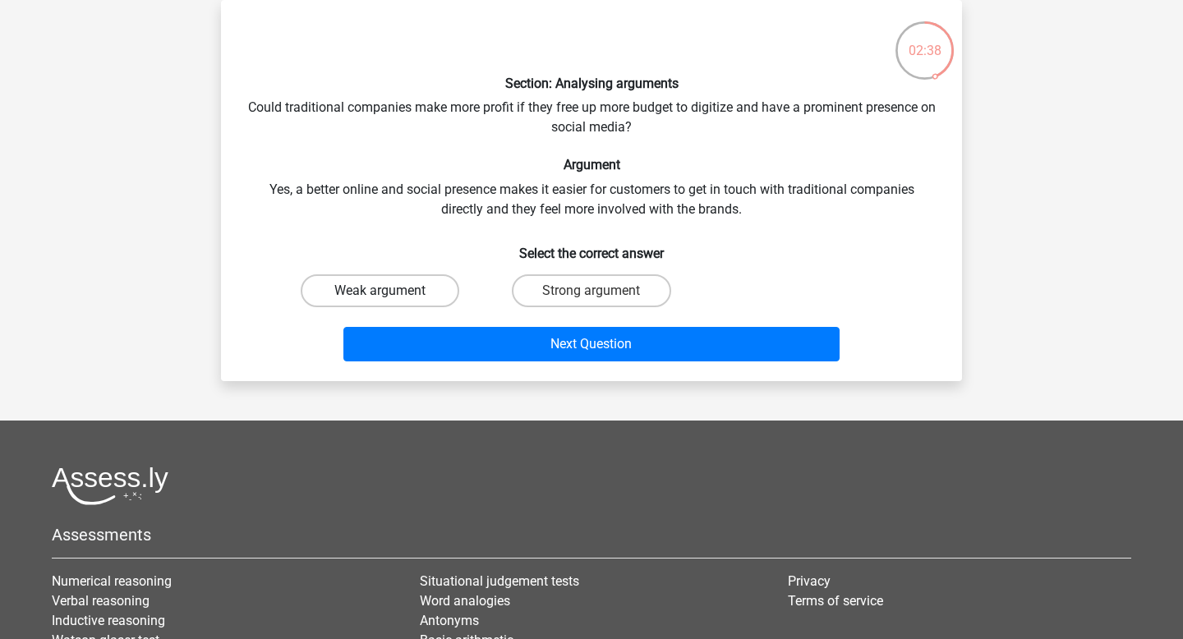 The width and height of the screenshot is (1183, 639). What do you see at coordinates (100, 601) in the screenshot?
I see `a: Verbal reasoning` at bounding box center [100, 601].